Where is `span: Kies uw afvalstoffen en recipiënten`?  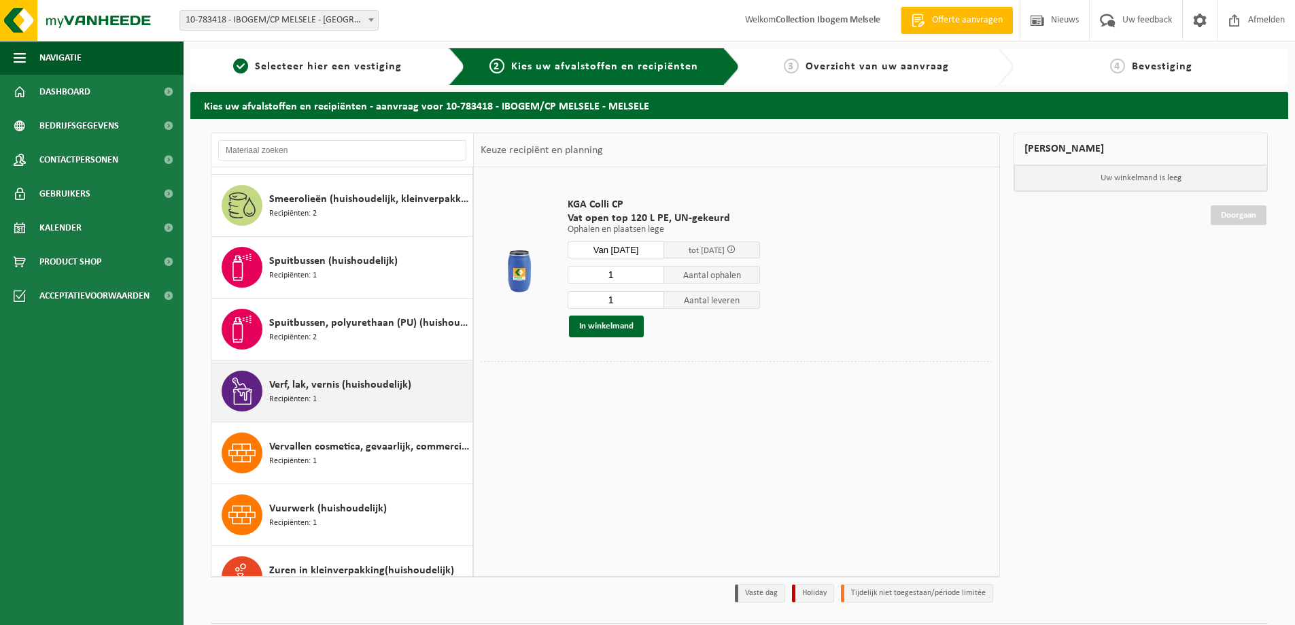 span: Kies uw afvalstoffen en recipiënten is located at coordinates (604, 67).